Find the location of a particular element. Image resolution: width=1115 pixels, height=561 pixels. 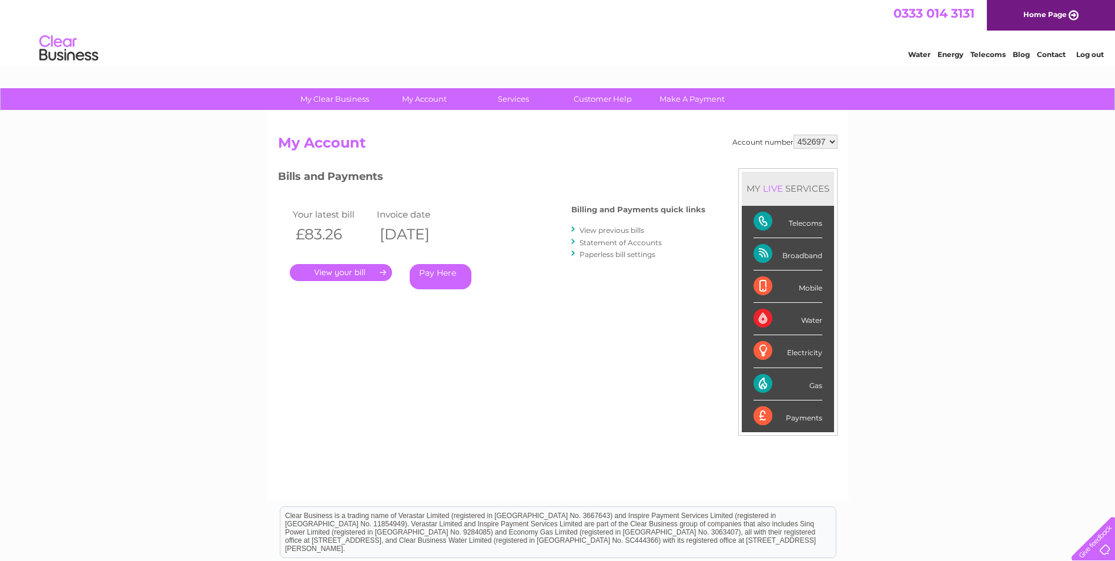

div: Electricity is located at coordinates (788, 351).